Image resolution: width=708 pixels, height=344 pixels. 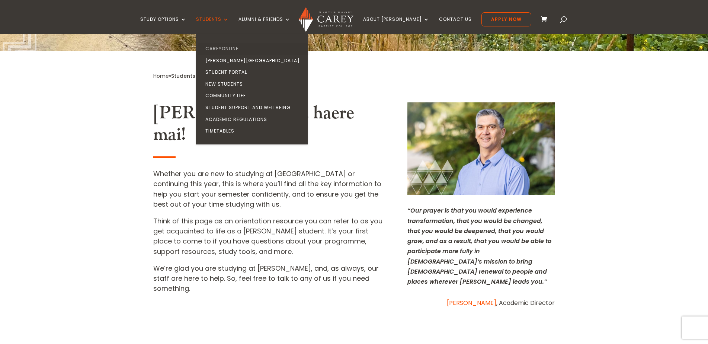 I want to click on img: Rob Ayres_24_landscape, so click(x=481, y=148).